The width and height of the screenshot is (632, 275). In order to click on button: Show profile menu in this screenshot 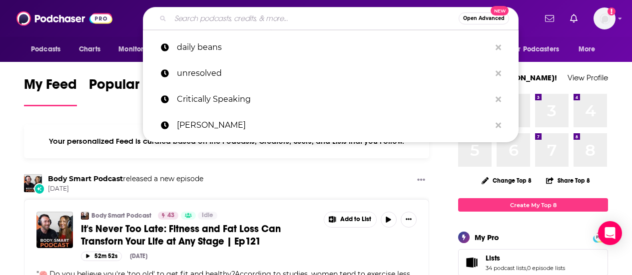, I will do `click(604, 18)`.